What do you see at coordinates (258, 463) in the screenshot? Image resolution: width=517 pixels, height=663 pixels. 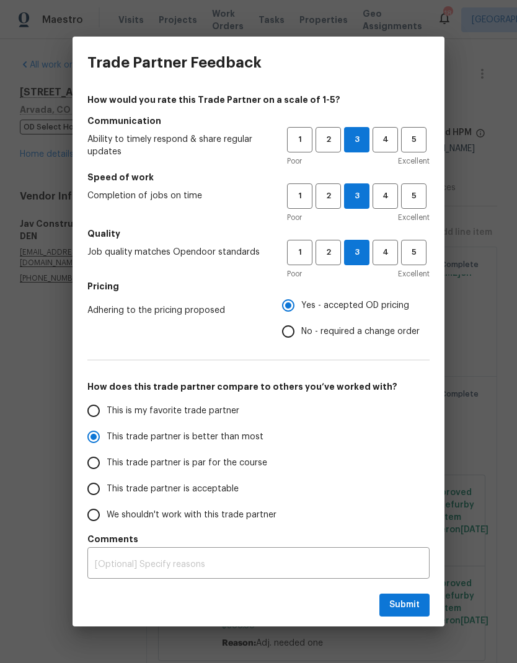 I see `div: How does this trade partner compare to others you’ve worked with?` at bounding box center [258, 463].